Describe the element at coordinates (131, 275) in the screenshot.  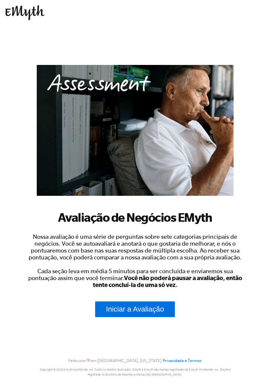
I see `font: Cada seção leva em média 5 minutos para ser concluída e enviaremos sua pontuação assim que você t...` at that location.